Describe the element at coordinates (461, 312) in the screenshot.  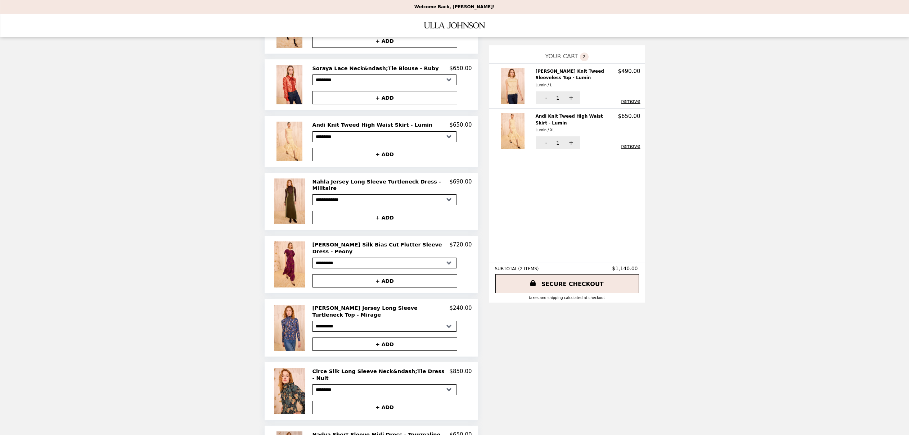
I see `p: $240.00` at that location.